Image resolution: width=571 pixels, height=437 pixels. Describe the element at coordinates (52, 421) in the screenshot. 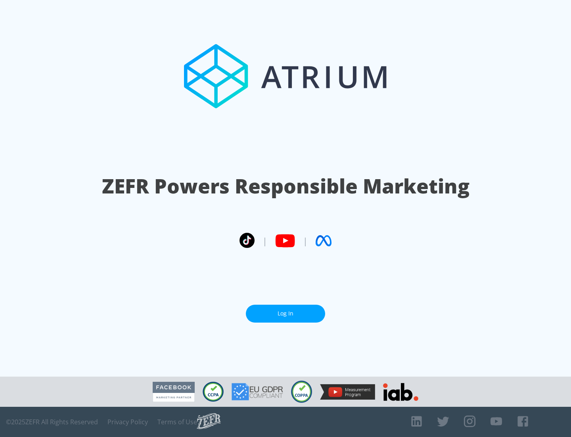

I see `span: © 2025 ZEFR All Rights Reserved` at that location.